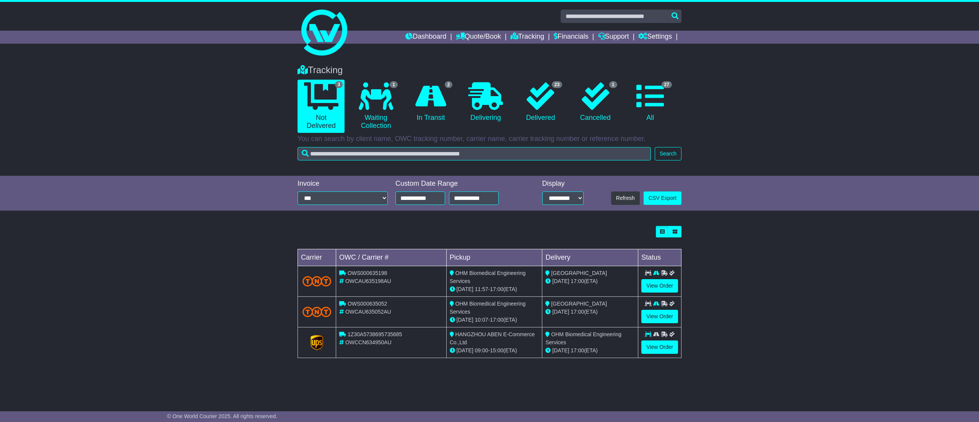 This screenshot has height=422, width=979. Describe the element at coordinates (490, 70) in the screenshot. I see `div: Tracking` at that location.